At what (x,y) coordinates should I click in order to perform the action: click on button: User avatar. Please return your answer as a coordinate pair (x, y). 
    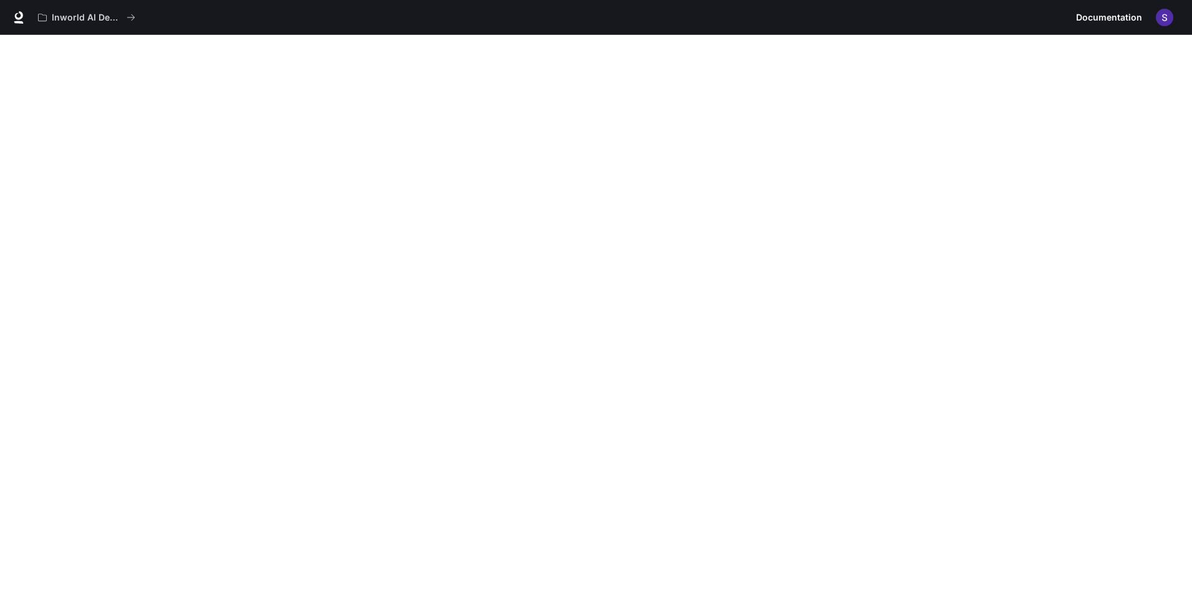
    Looking at the image, I should click on (1164, 17).